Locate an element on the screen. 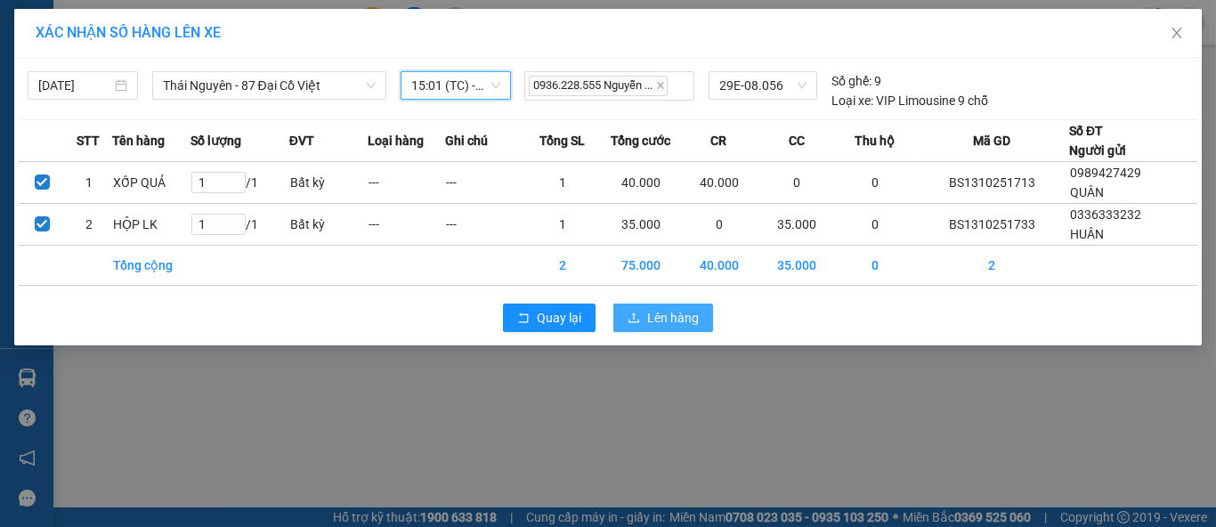 This screenshot has width=1216, height=527. input: 13/10/2025 is located at coordinates (75, 85).